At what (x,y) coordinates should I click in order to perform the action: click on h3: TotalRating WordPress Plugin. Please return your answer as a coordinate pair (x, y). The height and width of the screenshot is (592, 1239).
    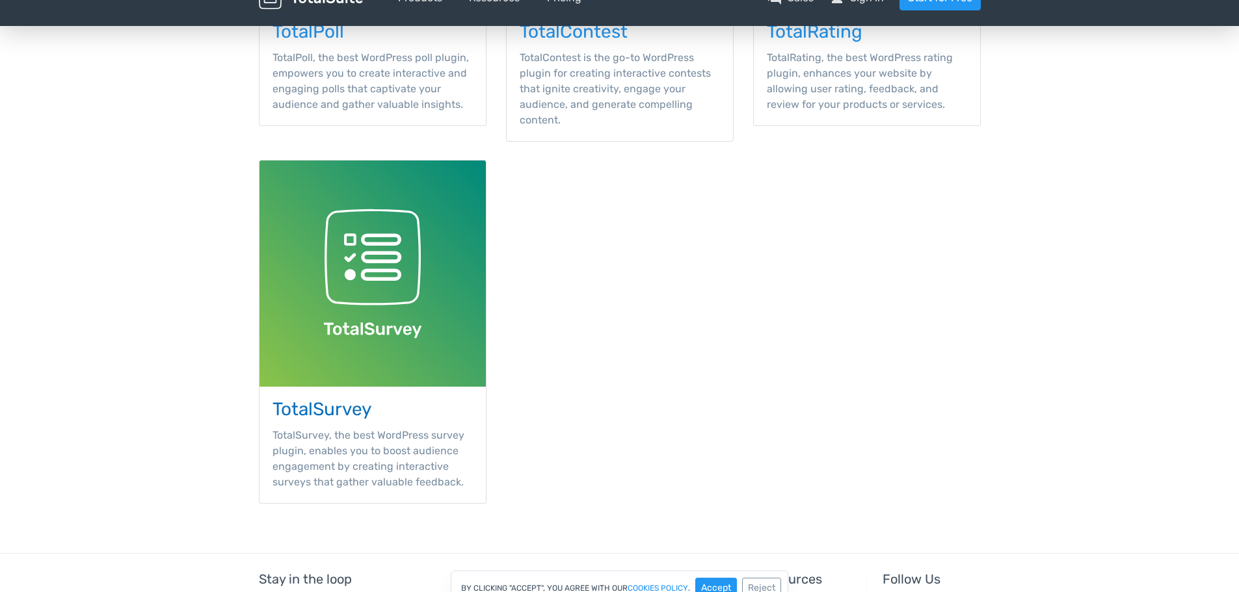
    Looking at the image, I should click on (867, 32).